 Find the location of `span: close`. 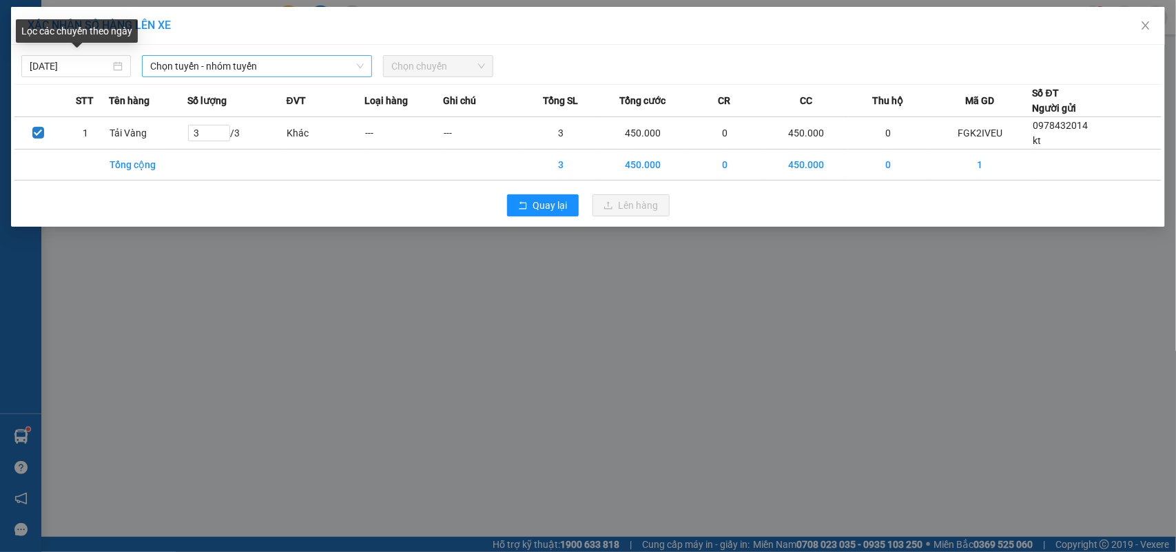

span: close is located at coordinates (1146, 25).